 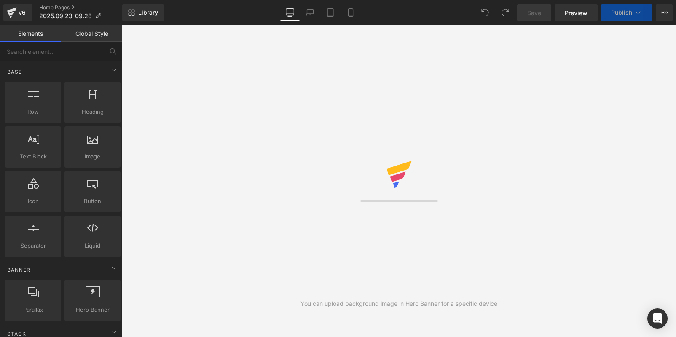 I want to click on a: Global Style, so click(x=92, y=34).